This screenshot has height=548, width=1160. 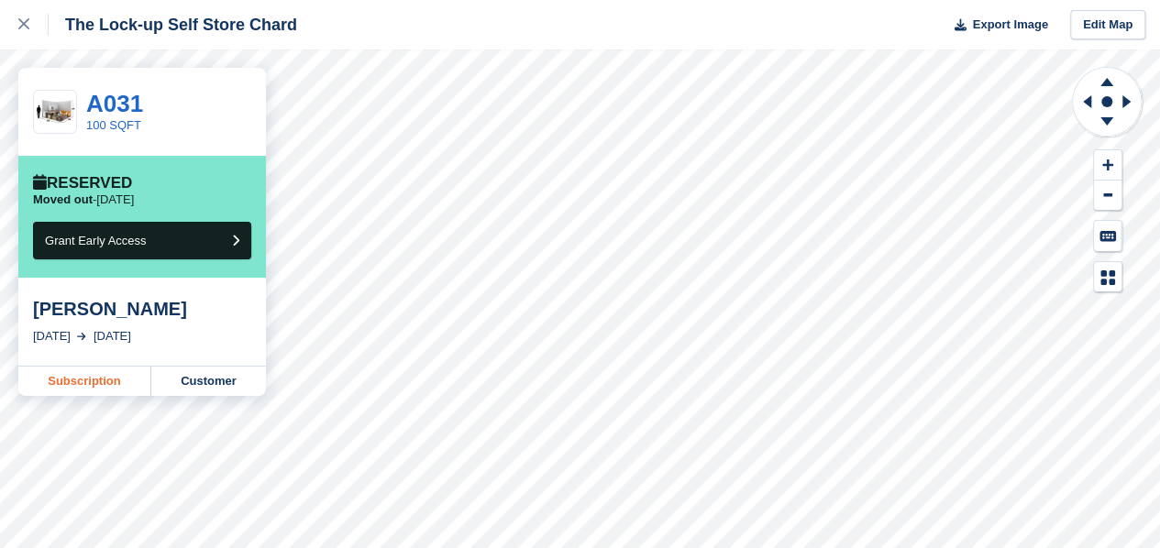 I want to click on a: 100 SQFT, so click(x=114, y=125).